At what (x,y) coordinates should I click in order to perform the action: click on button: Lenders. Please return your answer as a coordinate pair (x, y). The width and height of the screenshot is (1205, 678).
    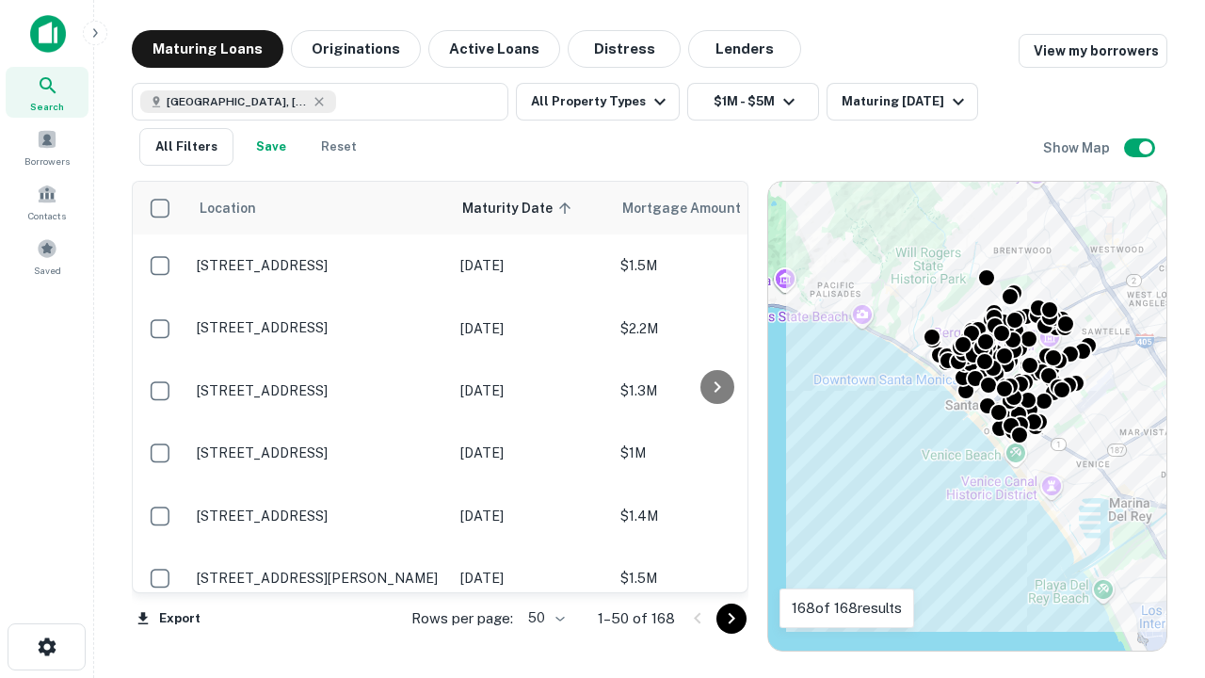
    Looking at the image, I should click on (745, 49).